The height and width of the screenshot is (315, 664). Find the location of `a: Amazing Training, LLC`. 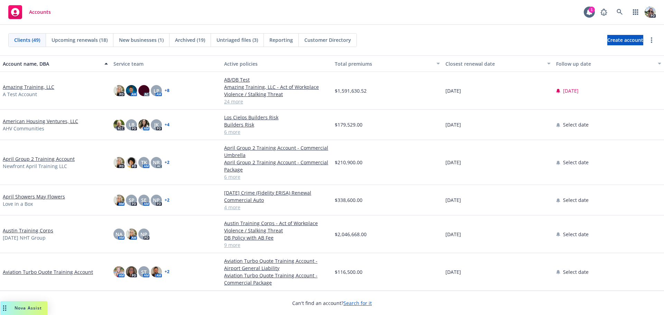

a: Amazing Training, LLC is located at coordinates (28, 87).